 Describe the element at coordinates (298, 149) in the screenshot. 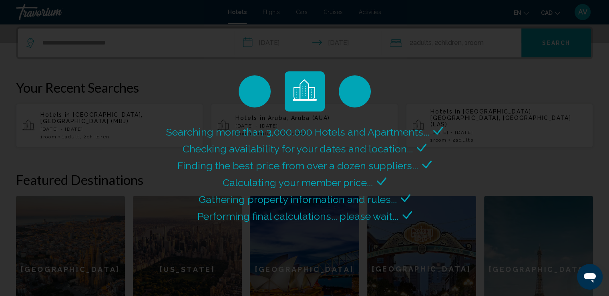

I see `span: Checking availability for your dates and location...` at that location.